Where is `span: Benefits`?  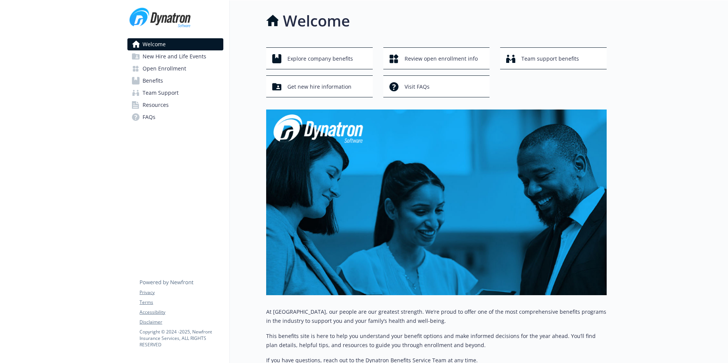 span: Benefits is located at coordinates (153, 81).